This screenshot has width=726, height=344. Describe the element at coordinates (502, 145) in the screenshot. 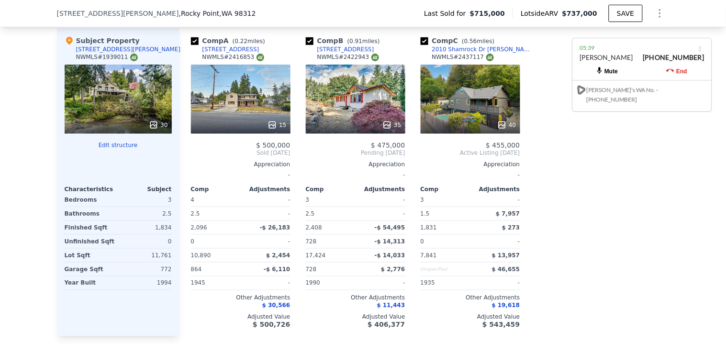

I see `span: $ 455,000` at that location.